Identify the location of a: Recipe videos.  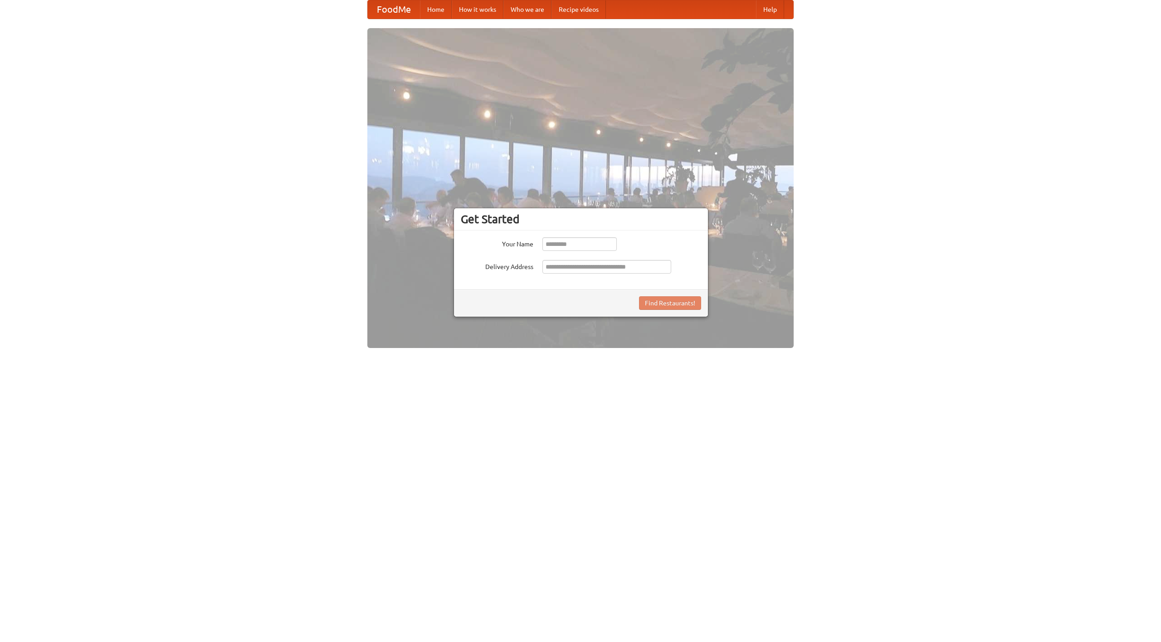
(579, 10).